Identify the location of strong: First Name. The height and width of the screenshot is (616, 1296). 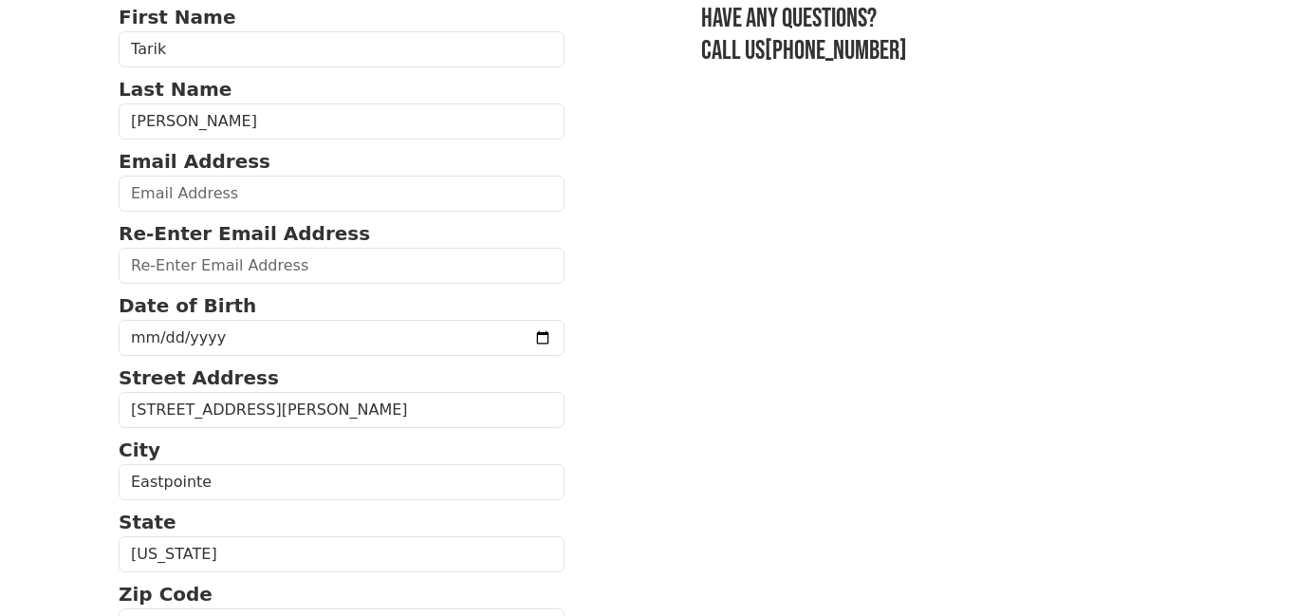
(176, 17).